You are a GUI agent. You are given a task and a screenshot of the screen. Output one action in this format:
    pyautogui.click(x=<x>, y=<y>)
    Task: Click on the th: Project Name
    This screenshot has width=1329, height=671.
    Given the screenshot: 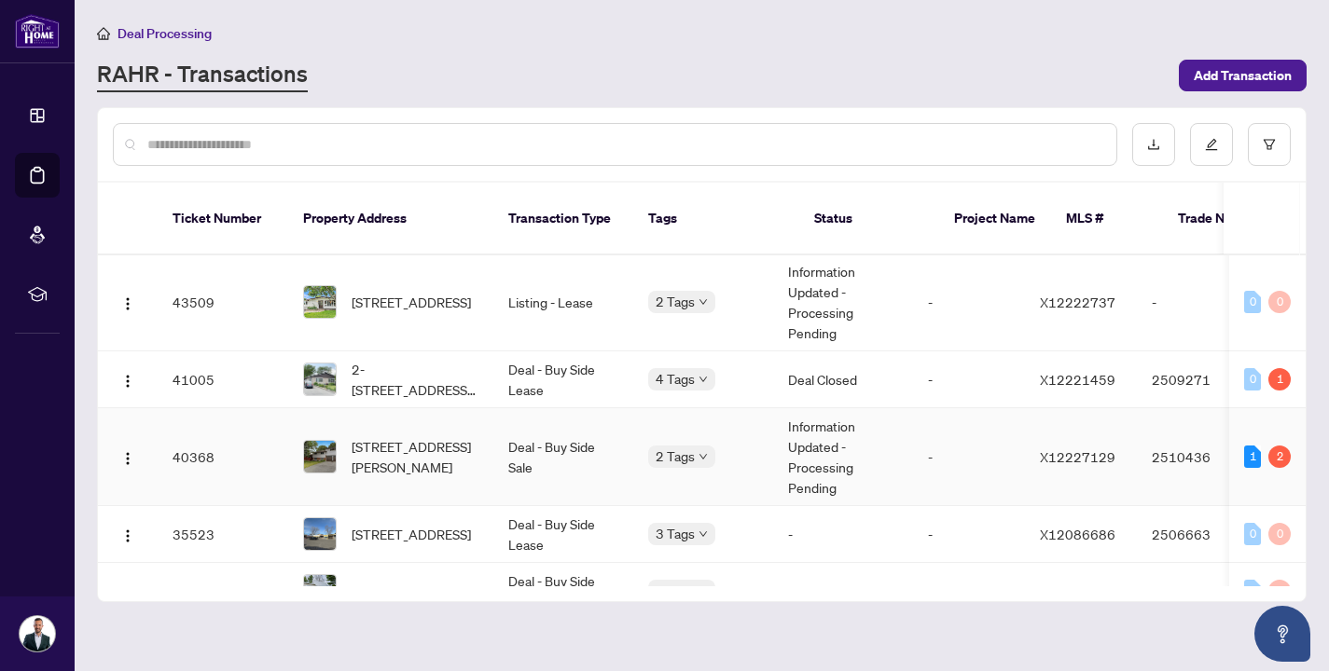 What is the action you would take?
    pyautogui.click(x=995, y=219)
    